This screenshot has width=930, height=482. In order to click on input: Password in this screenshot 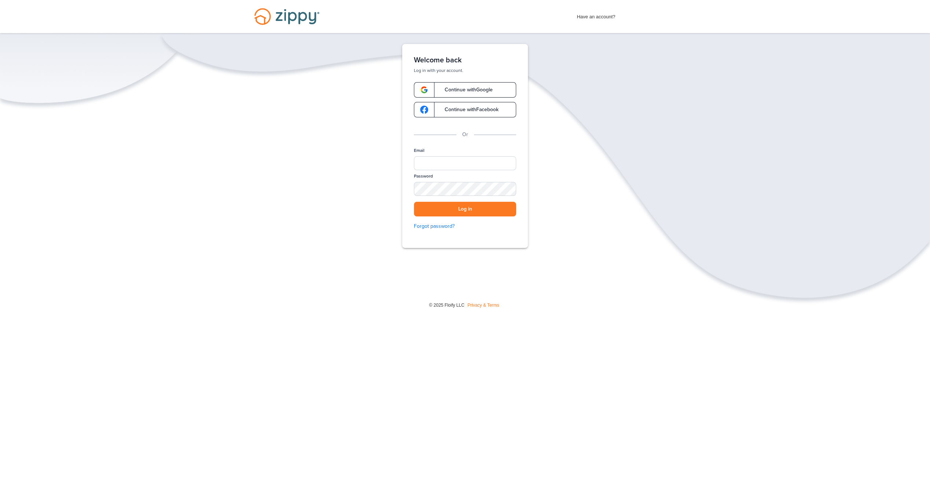, I will do `click(465, 188)`.